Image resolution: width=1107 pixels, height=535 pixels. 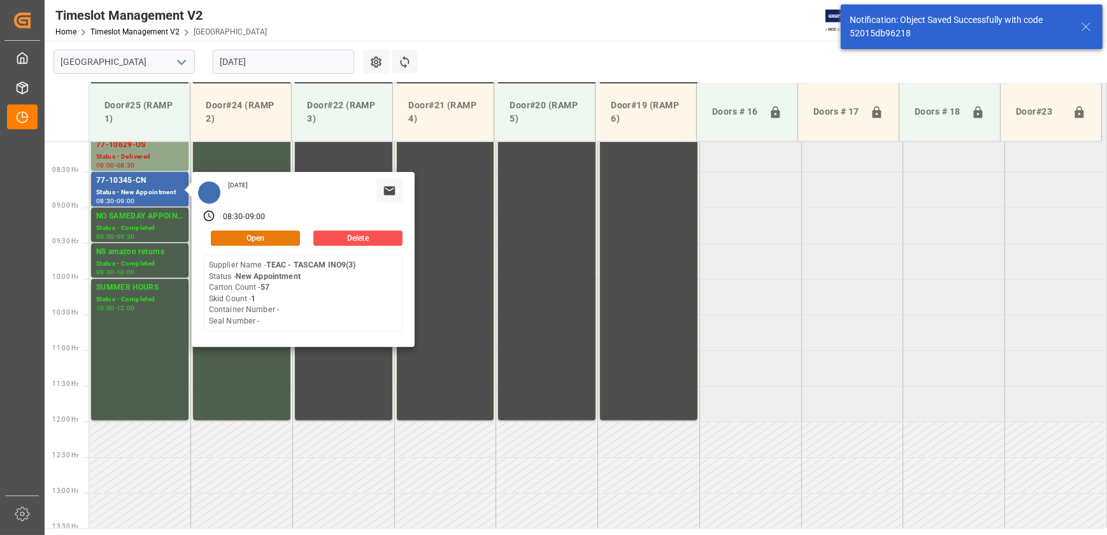 I want to click on span: 09:00 Hr, so click(x=65, y=205).